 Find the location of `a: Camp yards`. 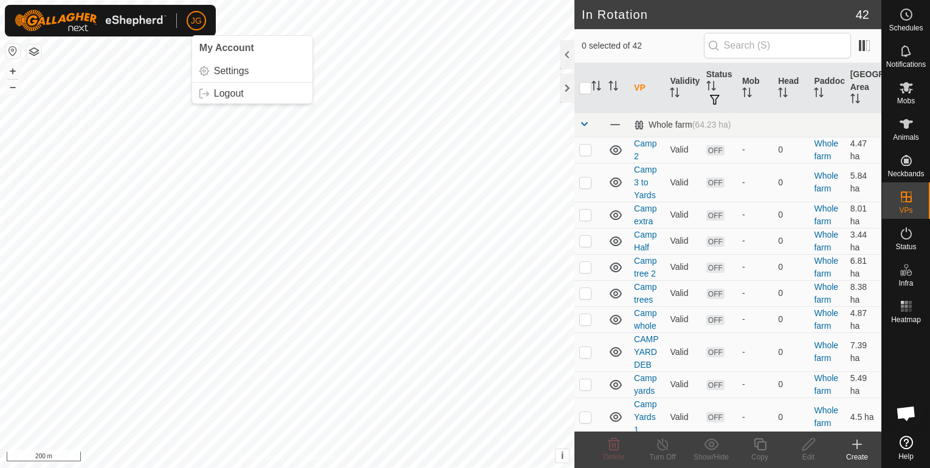

a: Camp yards is located at coordinates (645, 384).